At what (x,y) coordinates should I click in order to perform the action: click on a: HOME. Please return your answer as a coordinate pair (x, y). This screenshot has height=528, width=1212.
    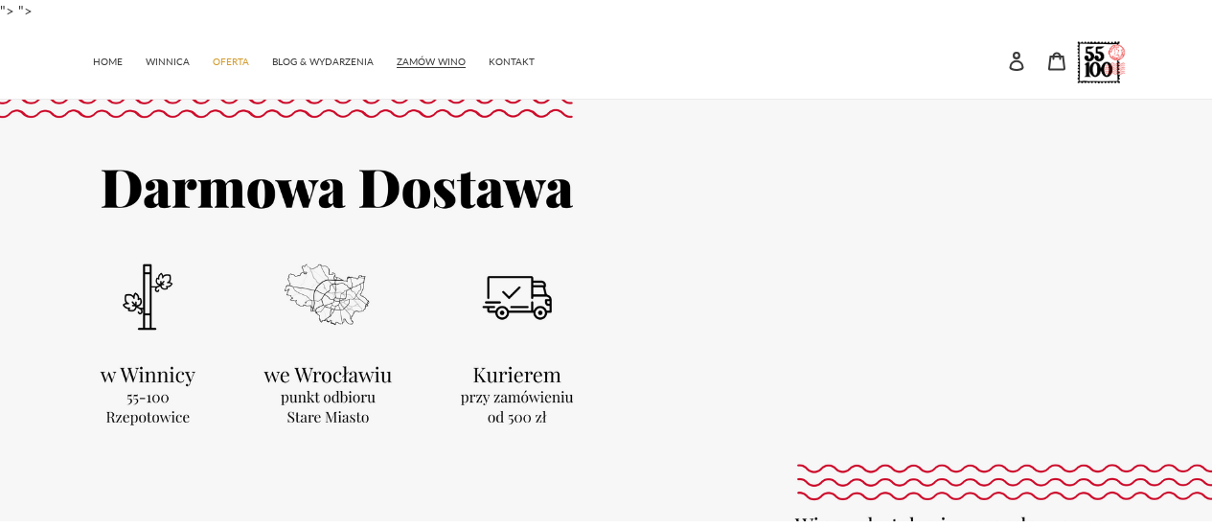
    Looking at the image, I should click on (107, 59).